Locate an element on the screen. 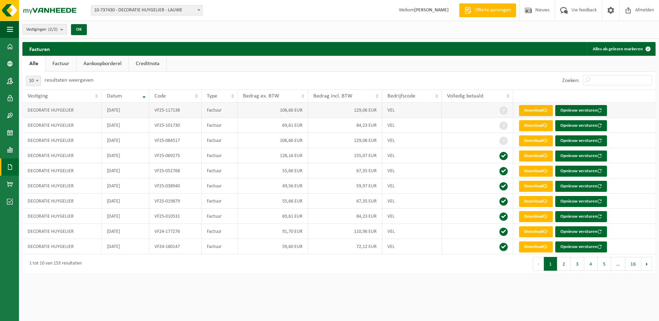 The height and width of the screenshot is (321, 659). span: Type is located at coordinates (212, 96).